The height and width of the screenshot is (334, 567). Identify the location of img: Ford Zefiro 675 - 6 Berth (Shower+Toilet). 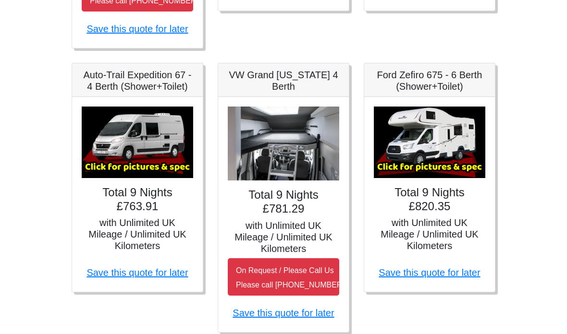
(429, 142).